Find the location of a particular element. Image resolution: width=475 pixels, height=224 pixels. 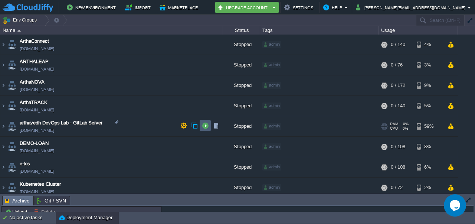

button: Env Groups is located at coordinates (21, 20).